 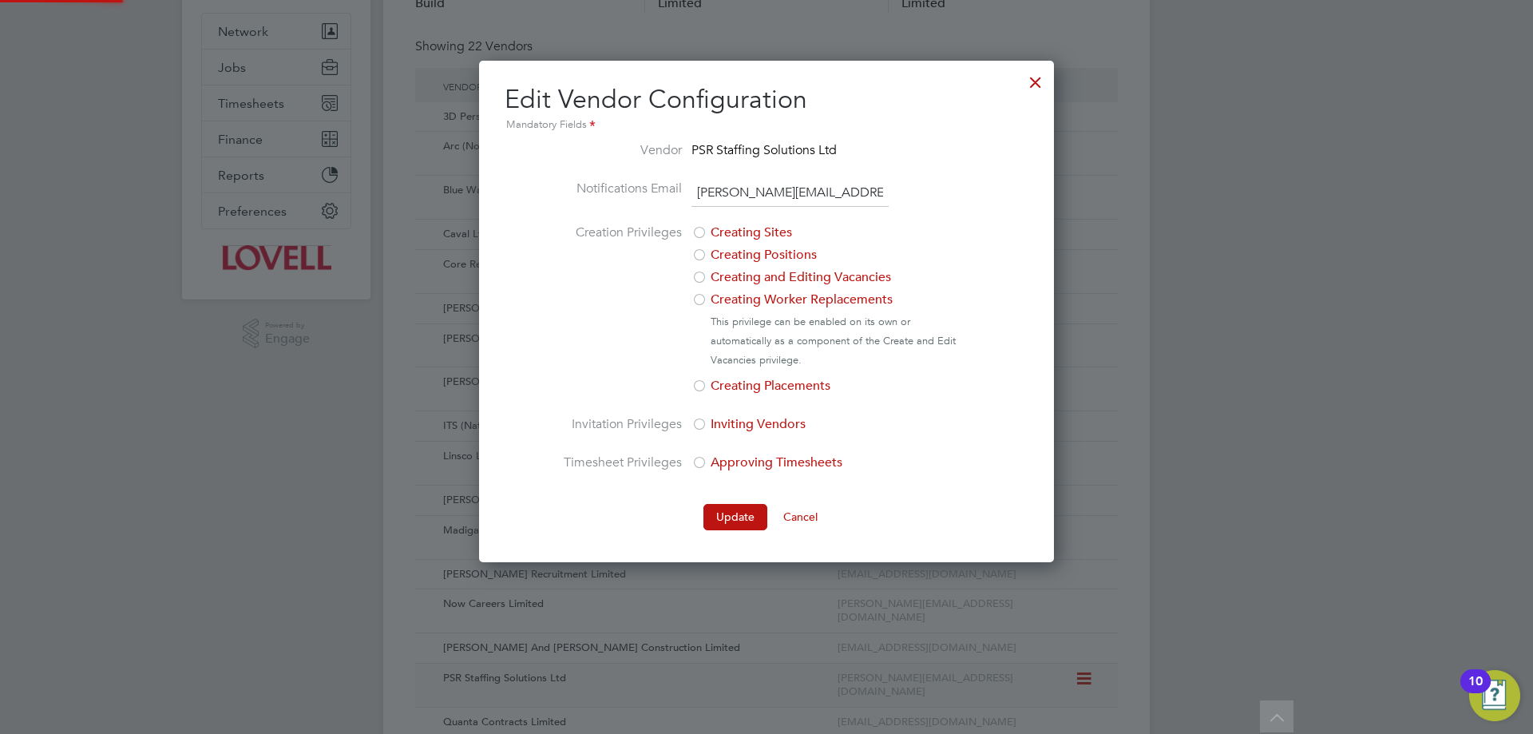 I want to click on label: Notifications Email, so click(x=622, y=192).